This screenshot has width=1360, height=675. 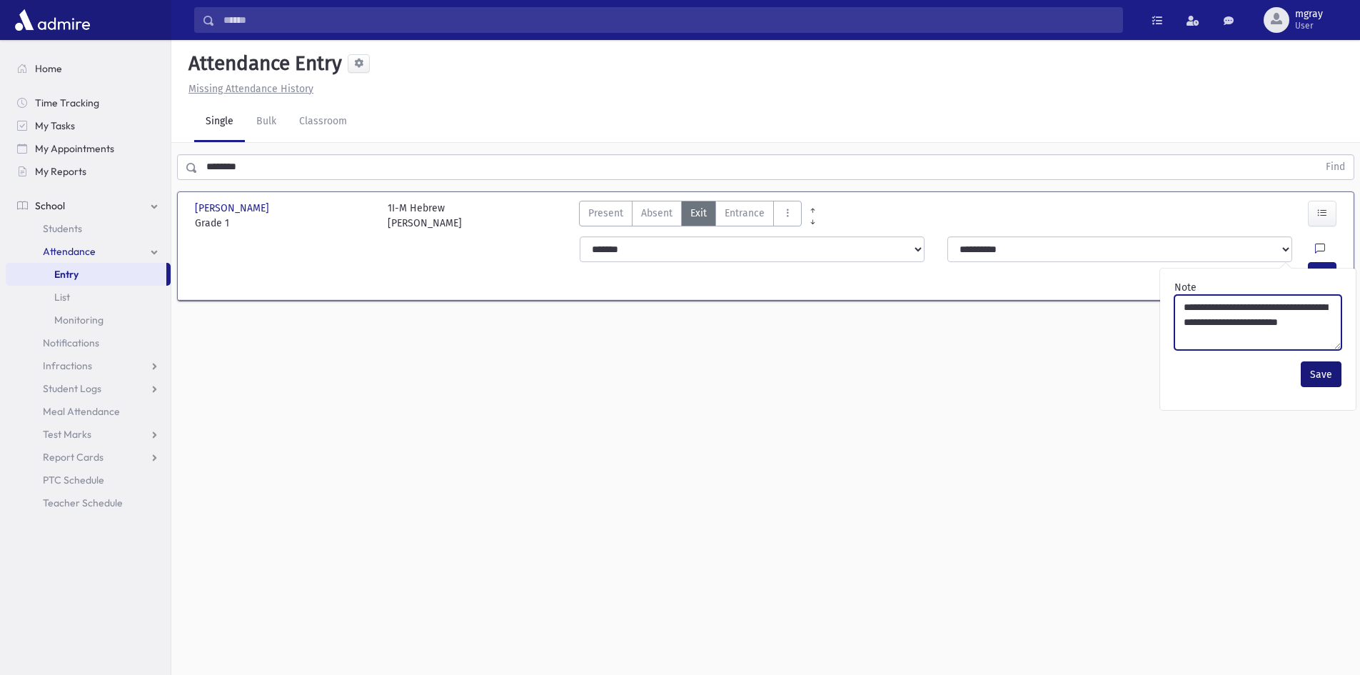 What do you see at coordinates (88, 411) in the screenshot?
I see `a: Meal Attendance` at bounding box center [88, 411].